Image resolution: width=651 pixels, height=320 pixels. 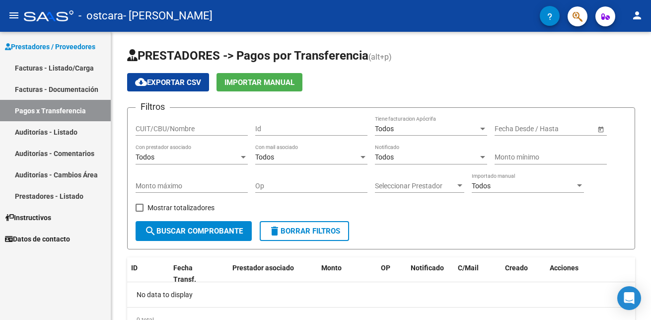 What do you see at coordinates (259, 82) in the screenshot?
I see `span: Importar Manual` at bounding box center [259, 82].